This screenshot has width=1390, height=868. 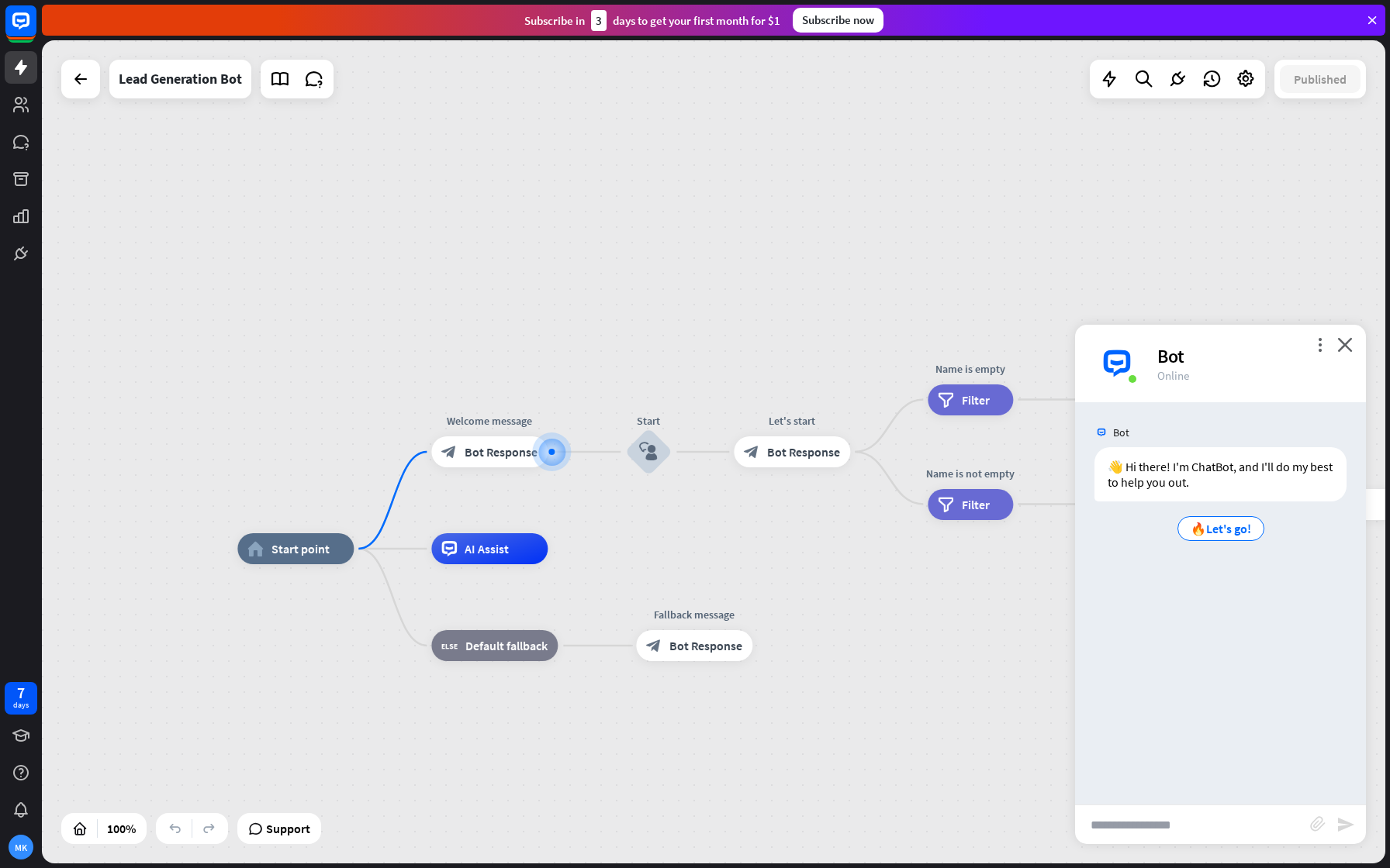 I want to click on i: block_user_input, so click(x=648, y=452).